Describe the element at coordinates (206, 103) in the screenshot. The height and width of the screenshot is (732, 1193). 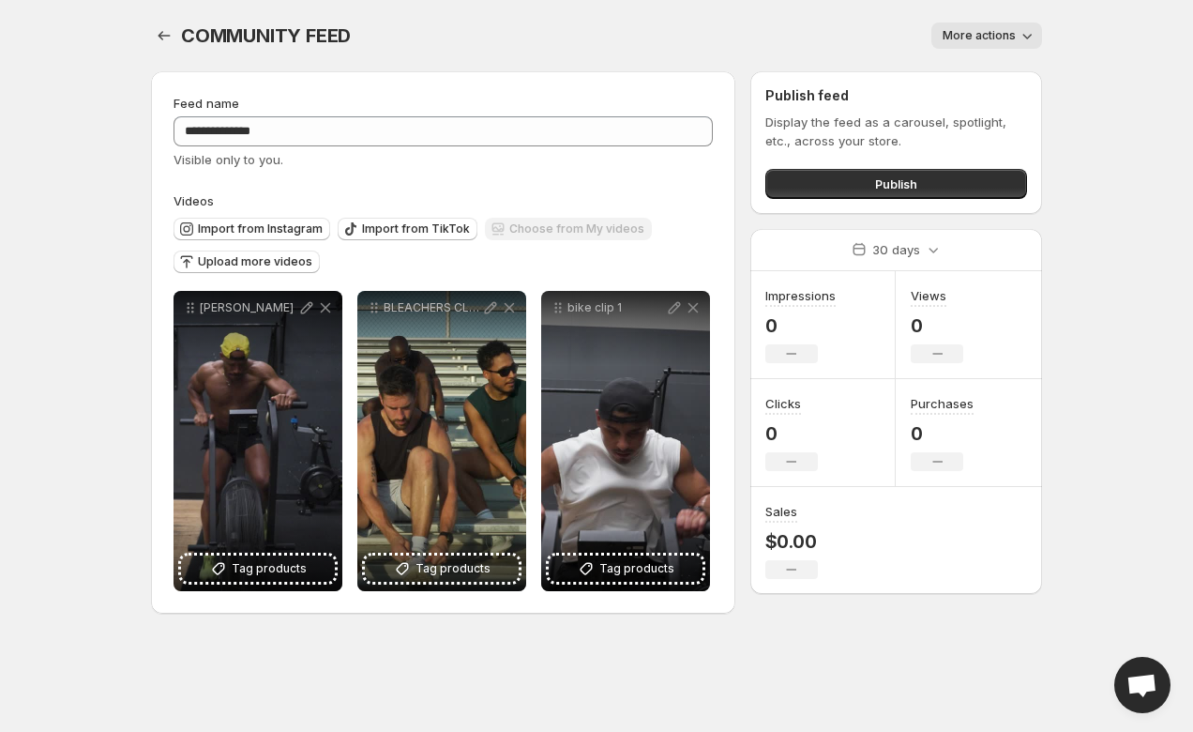
I see `span: Feed name` at that location.